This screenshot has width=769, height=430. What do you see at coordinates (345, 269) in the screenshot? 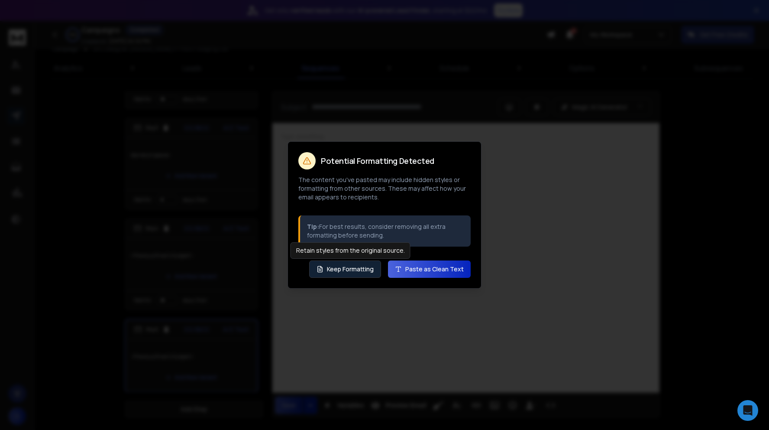
I see `button: Keep Formatting` at bounding box center [345, 269].